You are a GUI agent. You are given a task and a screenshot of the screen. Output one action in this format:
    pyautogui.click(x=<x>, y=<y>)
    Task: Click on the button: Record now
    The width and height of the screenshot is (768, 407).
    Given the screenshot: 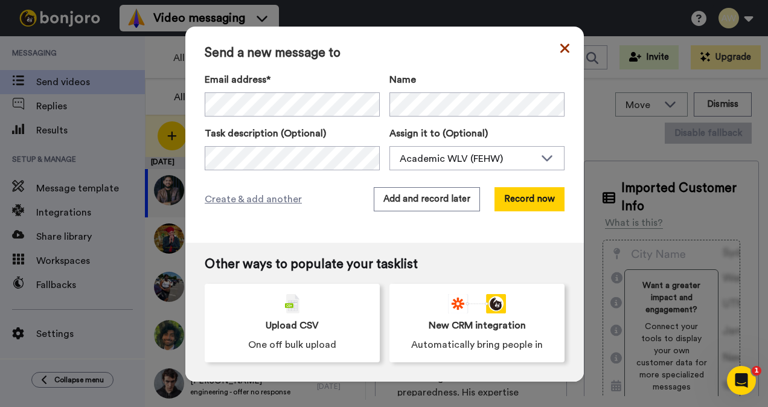 What is the action you would take?
    pyautogui.click(x=529, y=199)
    